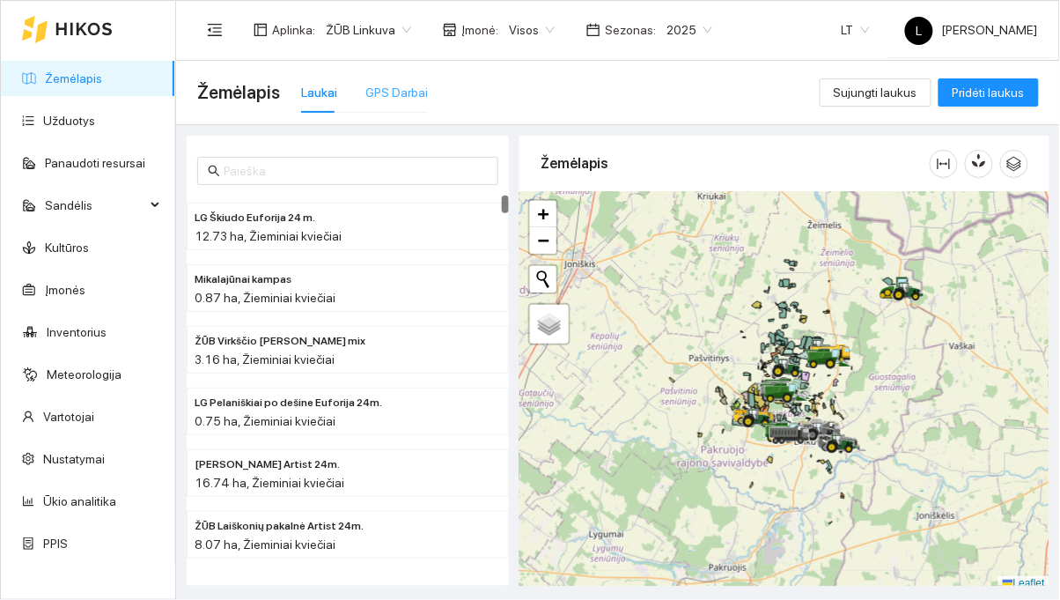 The height and width of the screenshot is (600, 1060). I want to click on a: Užduotys, so click(69, 121).